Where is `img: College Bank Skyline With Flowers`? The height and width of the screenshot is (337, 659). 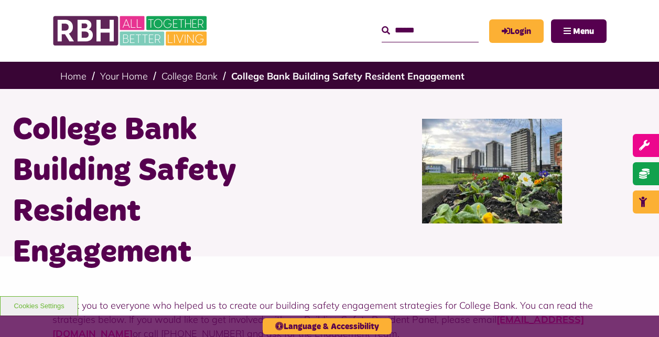
img: College Bank Skyline With Flowers is located at coordinates (491, 171).